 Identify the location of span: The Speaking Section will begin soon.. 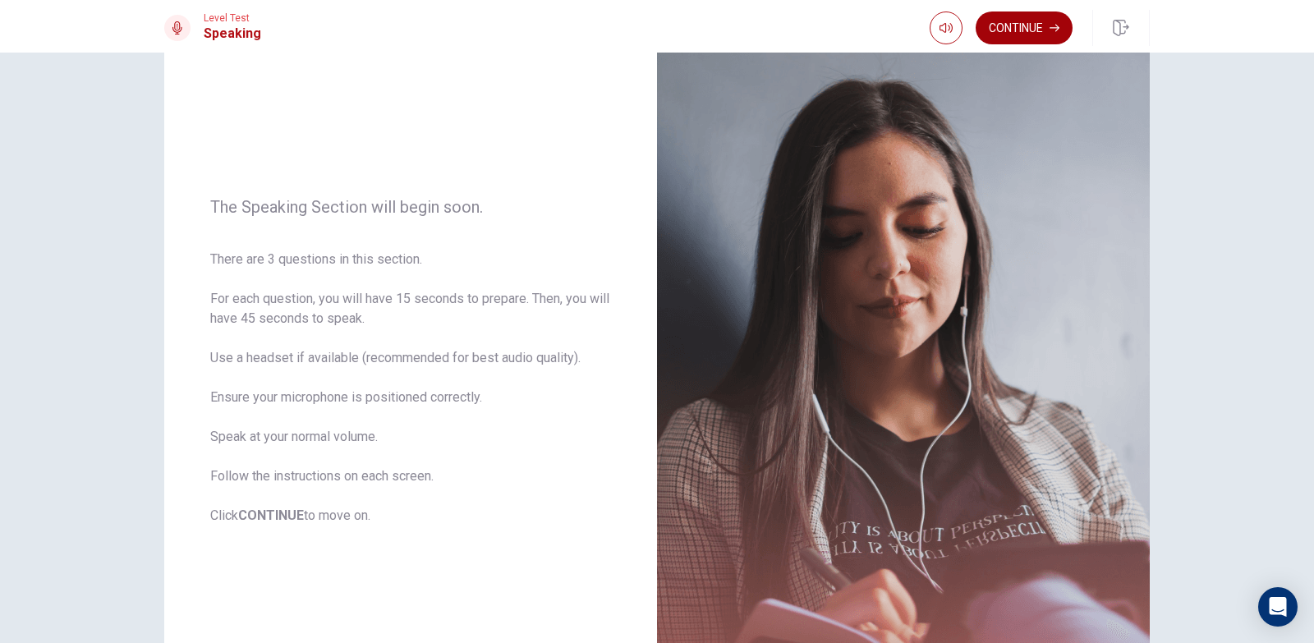
(411, 207).